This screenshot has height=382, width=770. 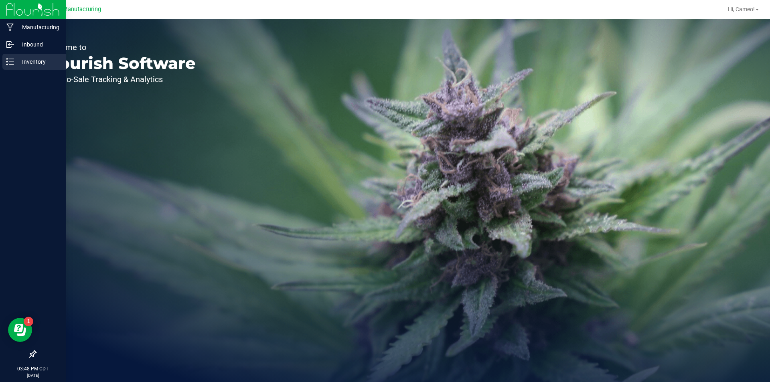 What do you see at coordinates (10, 62) in the screenshot?
I see `inline-svg: Inventory` at bounding box center [10, 62].